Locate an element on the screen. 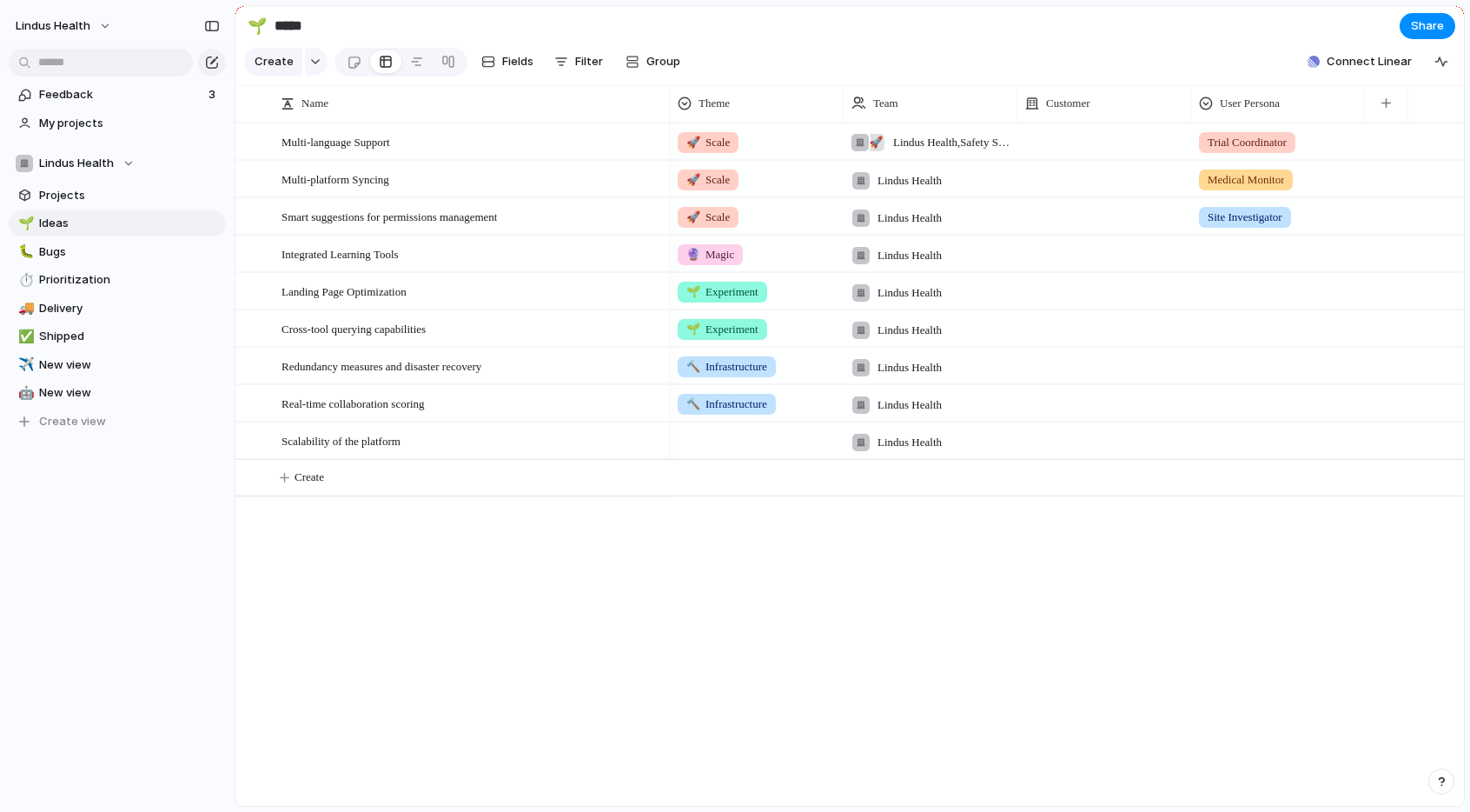 The image size is (1470, 812). span: Team is located at coordinates (885, 103).